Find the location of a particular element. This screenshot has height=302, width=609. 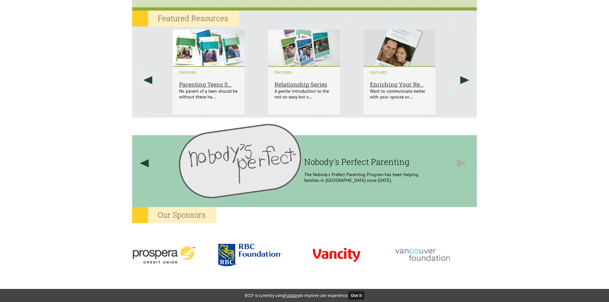

button: Got it is located at coordinates (357, 295).